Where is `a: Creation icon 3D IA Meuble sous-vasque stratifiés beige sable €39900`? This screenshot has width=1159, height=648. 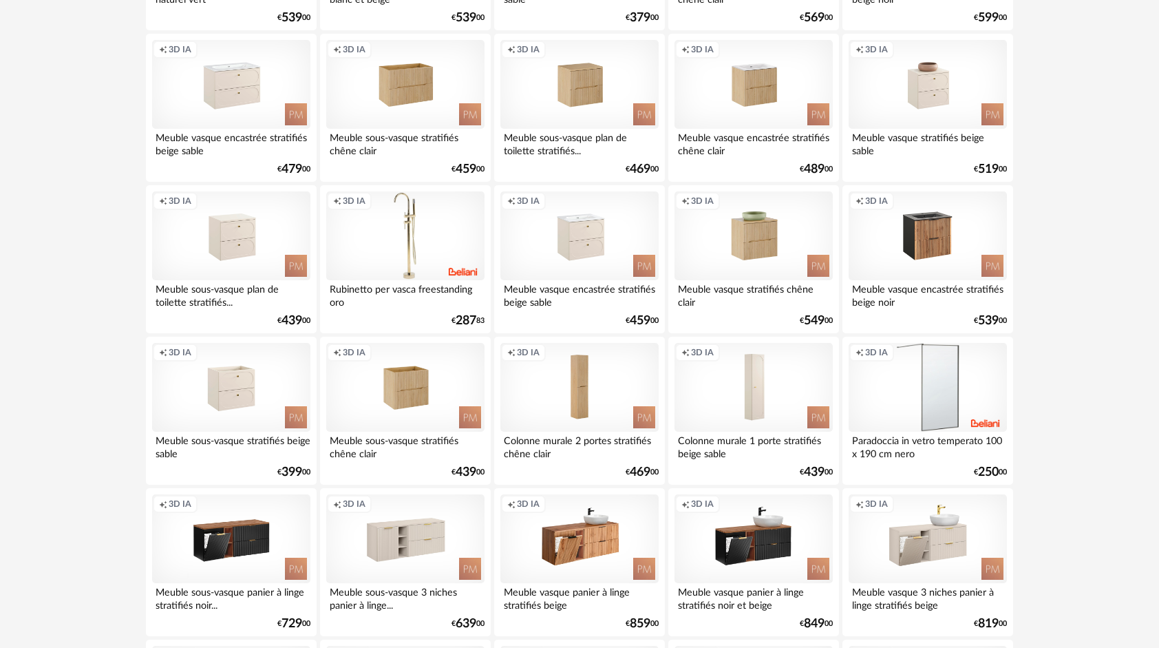
a: Creation icon 3D IA Meuble sous-vasque stratifiés beige sable €39900 is located at coordinates (231, 411).